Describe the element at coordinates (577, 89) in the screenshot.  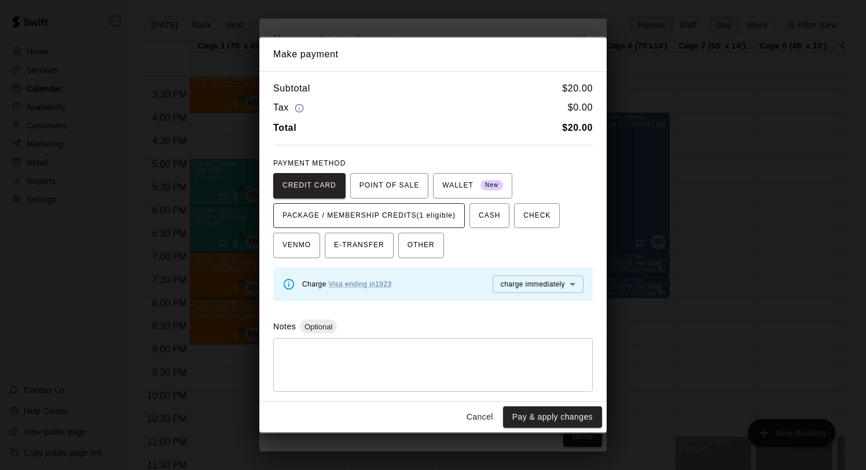
I see `h6: $ 20.00` at that location.